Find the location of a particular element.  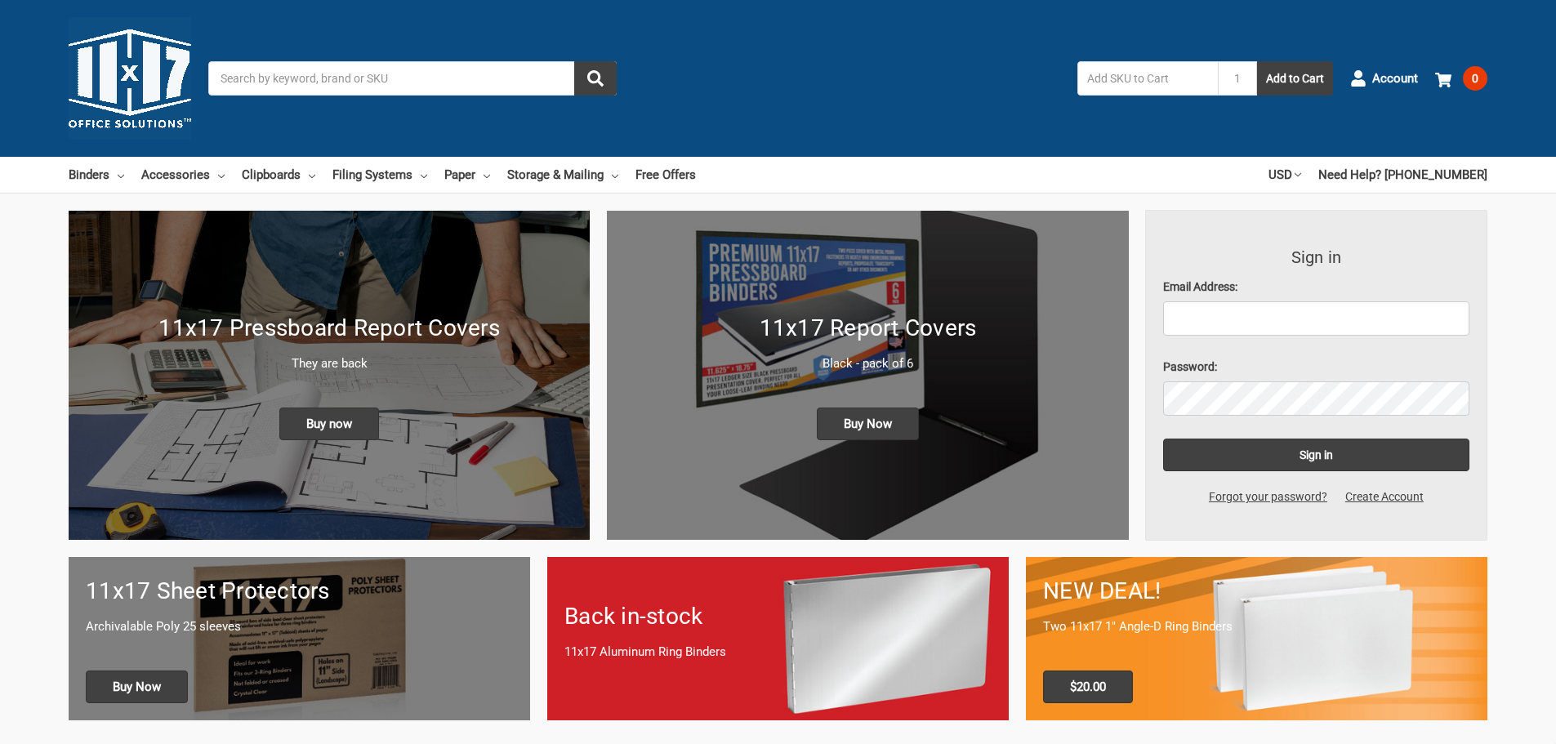

label: Email Address: is located at coordinates (1316, 287).